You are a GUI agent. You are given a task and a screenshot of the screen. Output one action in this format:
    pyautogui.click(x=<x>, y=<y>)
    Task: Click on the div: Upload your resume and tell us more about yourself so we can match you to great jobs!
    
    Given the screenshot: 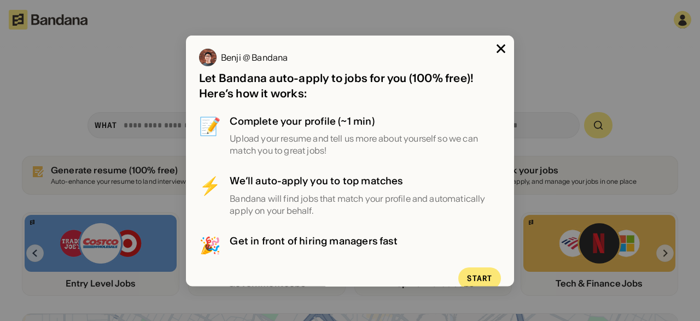 What is the action you would take?
    pyautogui.click(x=365, y=144)
    